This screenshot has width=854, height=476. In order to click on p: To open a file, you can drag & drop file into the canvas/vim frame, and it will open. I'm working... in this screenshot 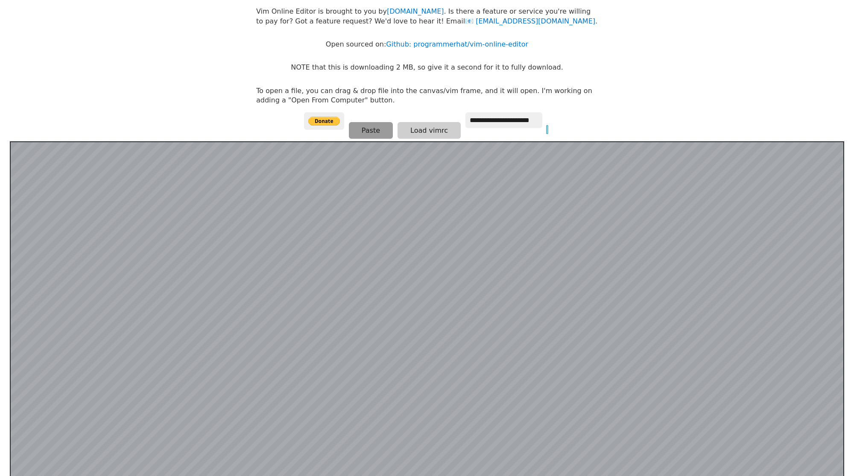, I will do `click(427, 96)`.